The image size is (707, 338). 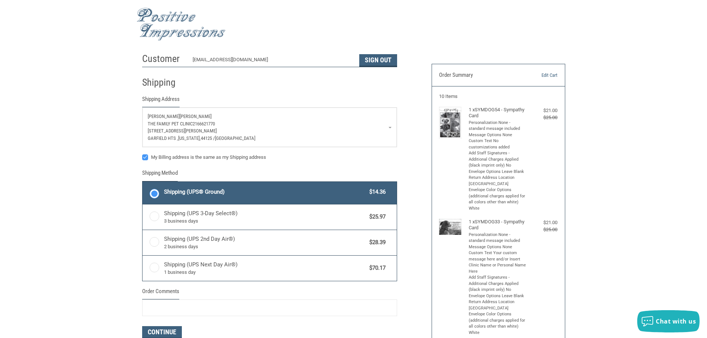 I want to click on img: Positive Impressions, so click(x=181, y=24).